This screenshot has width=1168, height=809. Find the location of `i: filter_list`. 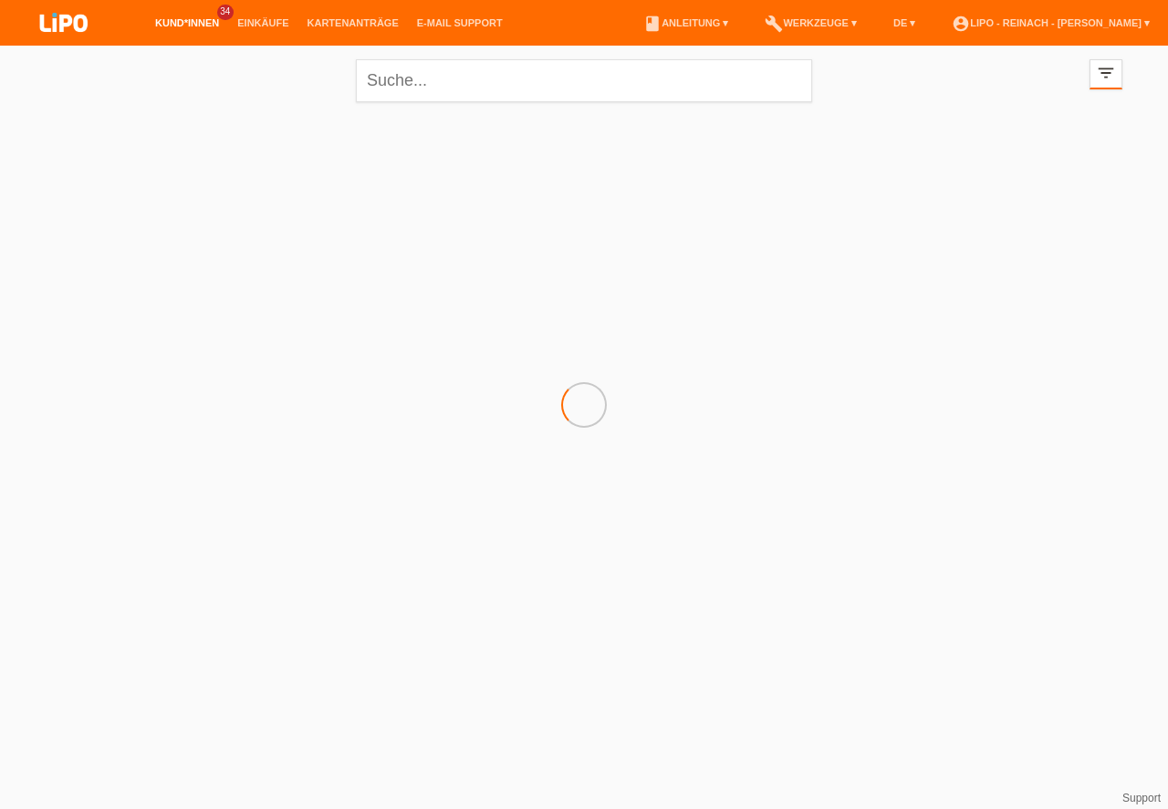

i: filter_list is located at coordinates (1106, 73).